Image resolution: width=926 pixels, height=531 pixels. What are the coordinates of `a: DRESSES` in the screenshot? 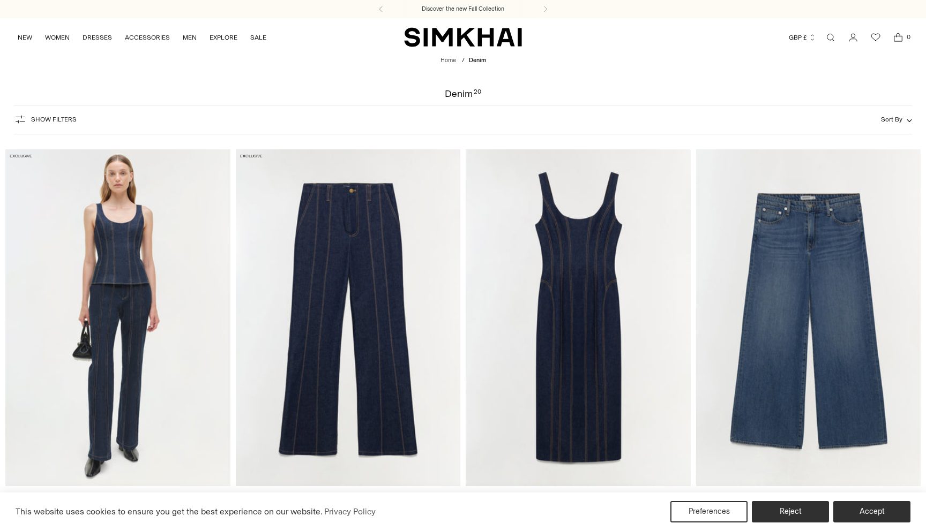 It's located at (97, 38).